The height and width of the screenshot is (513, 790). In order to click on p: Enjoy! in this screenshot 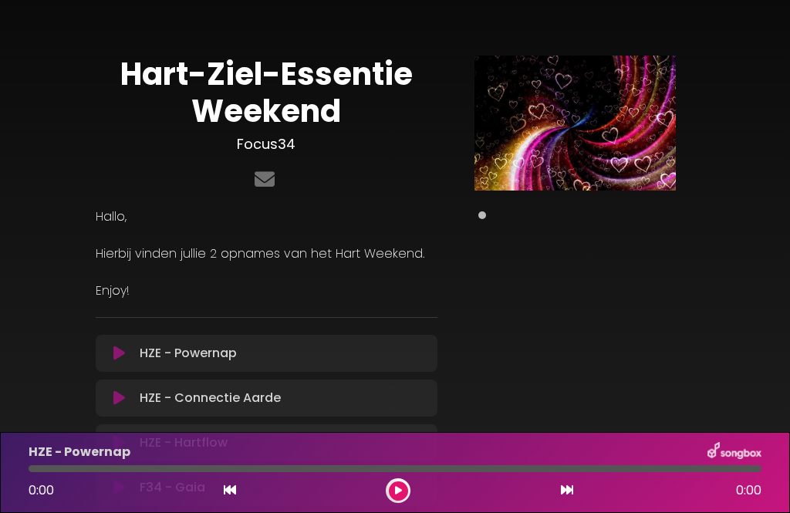, I will do `click(266, 291)`.